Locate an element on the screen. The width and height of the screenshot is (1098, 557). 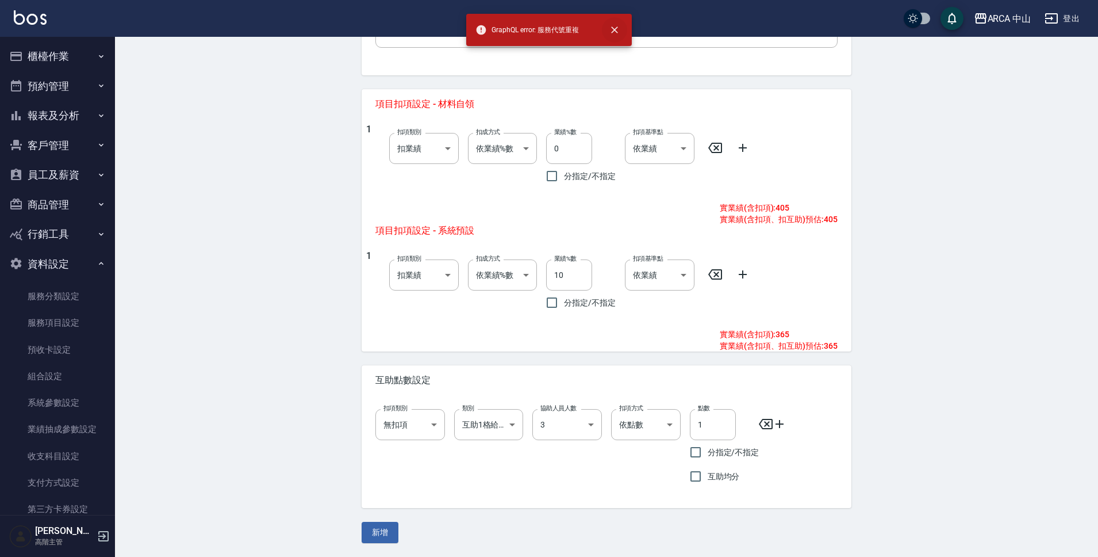
button: 新增 is located at coordinates (380, 532).